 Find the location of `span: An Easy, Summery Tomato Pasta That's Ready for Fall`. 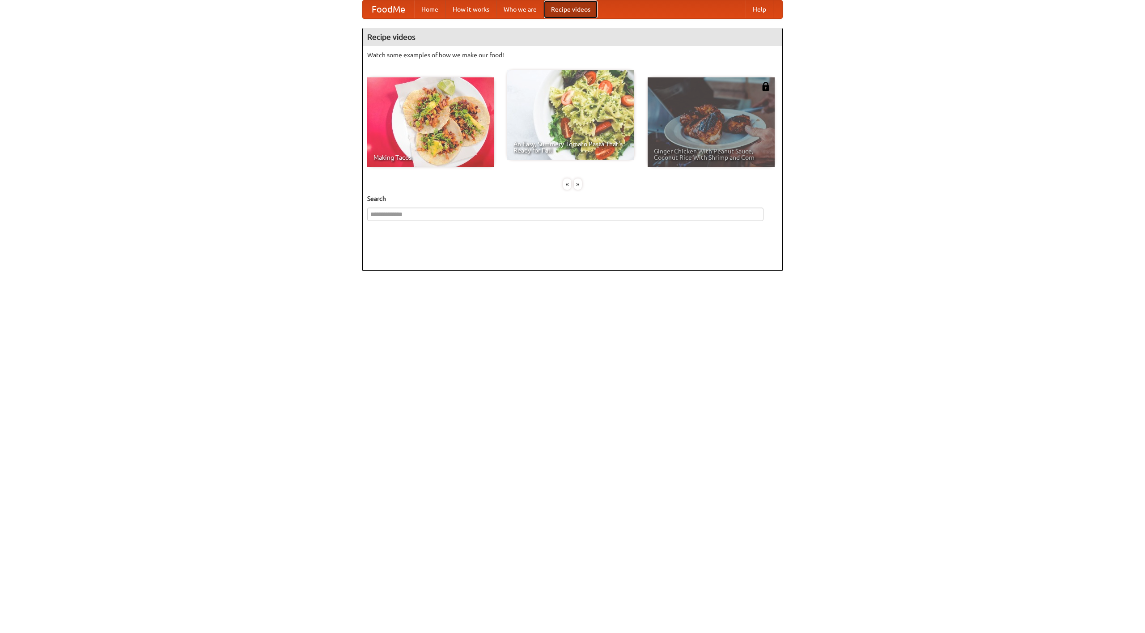

span: An Easy, Summery Tomato Pasta That's Ready for Fall is located at coordinates (571, 147).